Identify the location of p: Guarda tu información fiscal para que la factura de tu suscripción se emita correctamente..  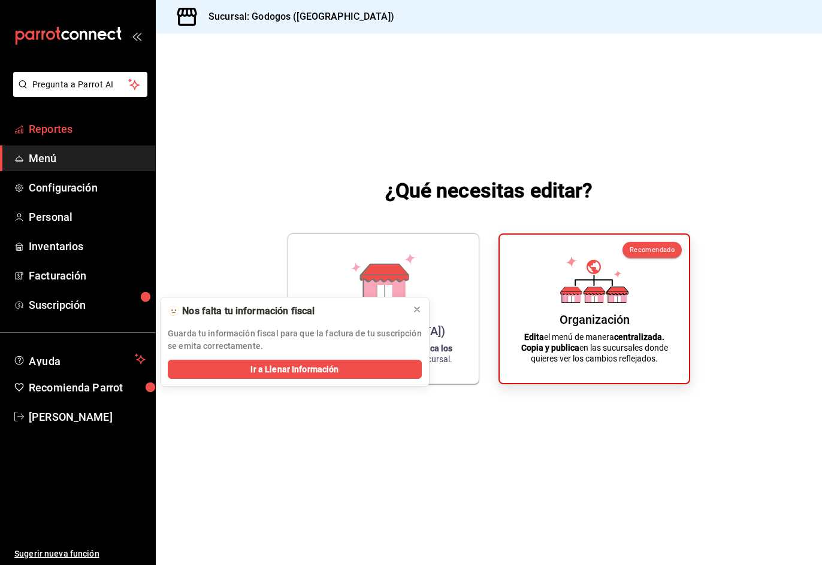
(295, 340).